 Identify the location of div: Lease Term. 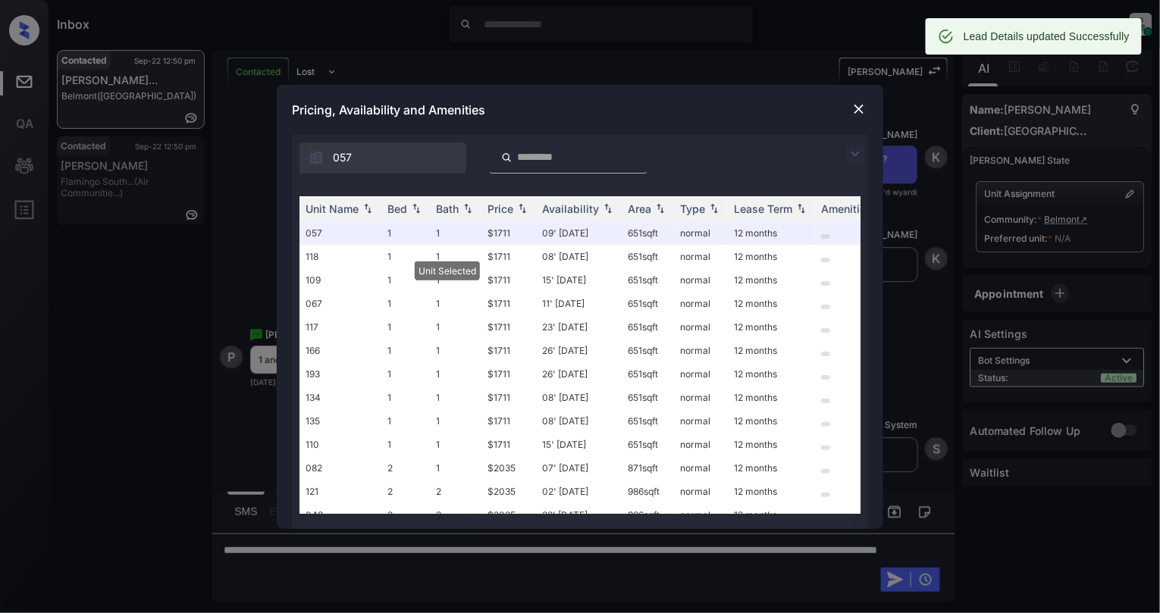
(763, 208).